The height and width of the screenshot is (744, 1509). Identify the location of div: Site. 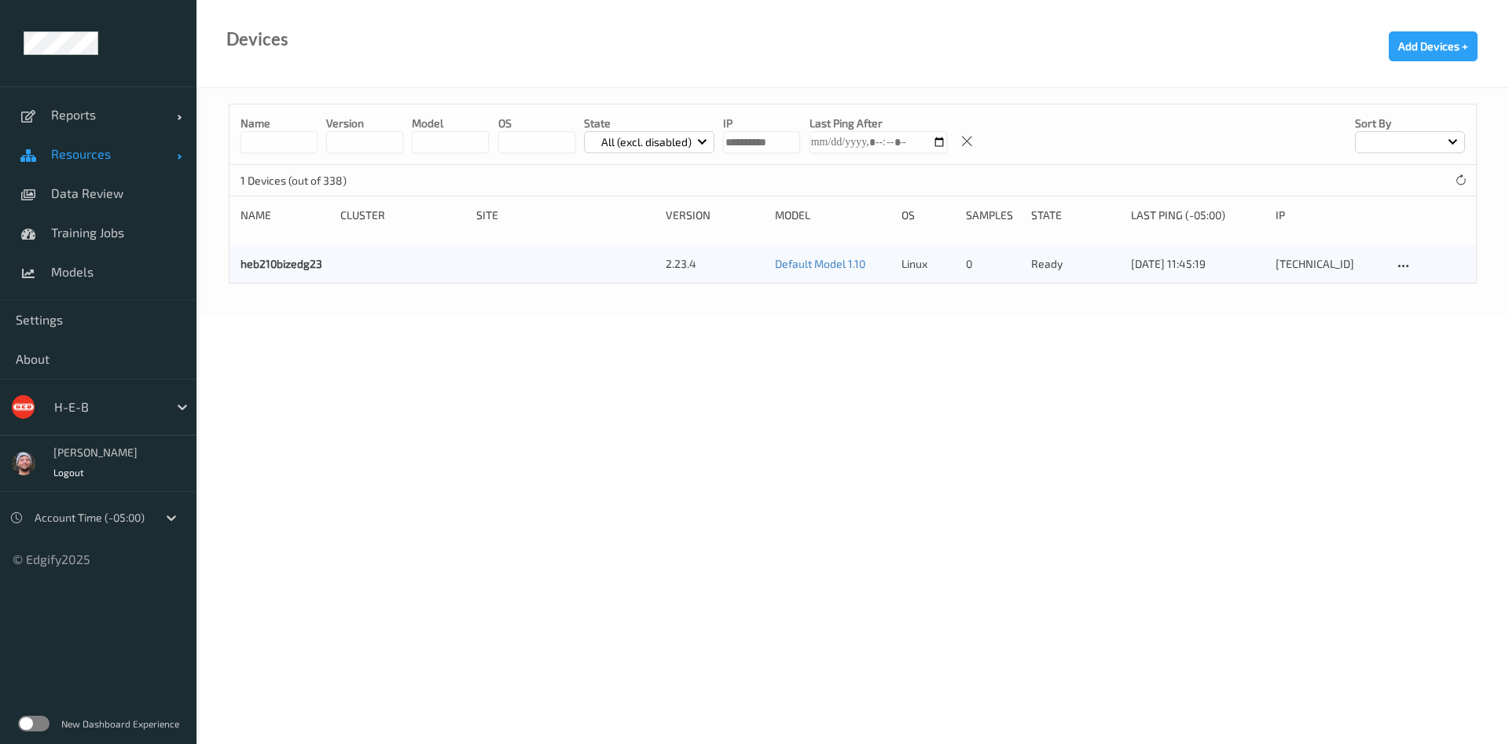
(565, 215).